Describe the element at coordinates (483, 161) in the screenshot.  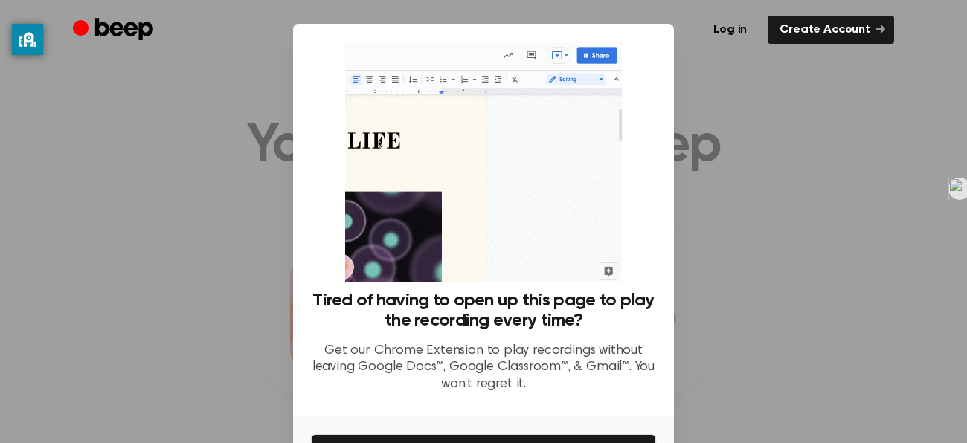
I see `img: Beep extension in action` at that location.